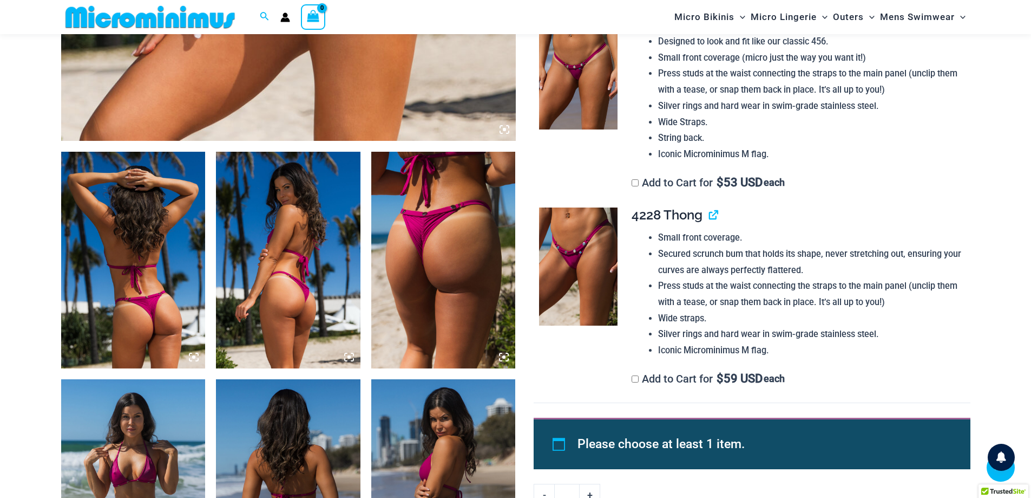 This screenshot has height=498, width=1031. What do you see at coordinates (285, 17) in the screenshot?
I see `a: Account icon link` at bounding box center [285, 17].